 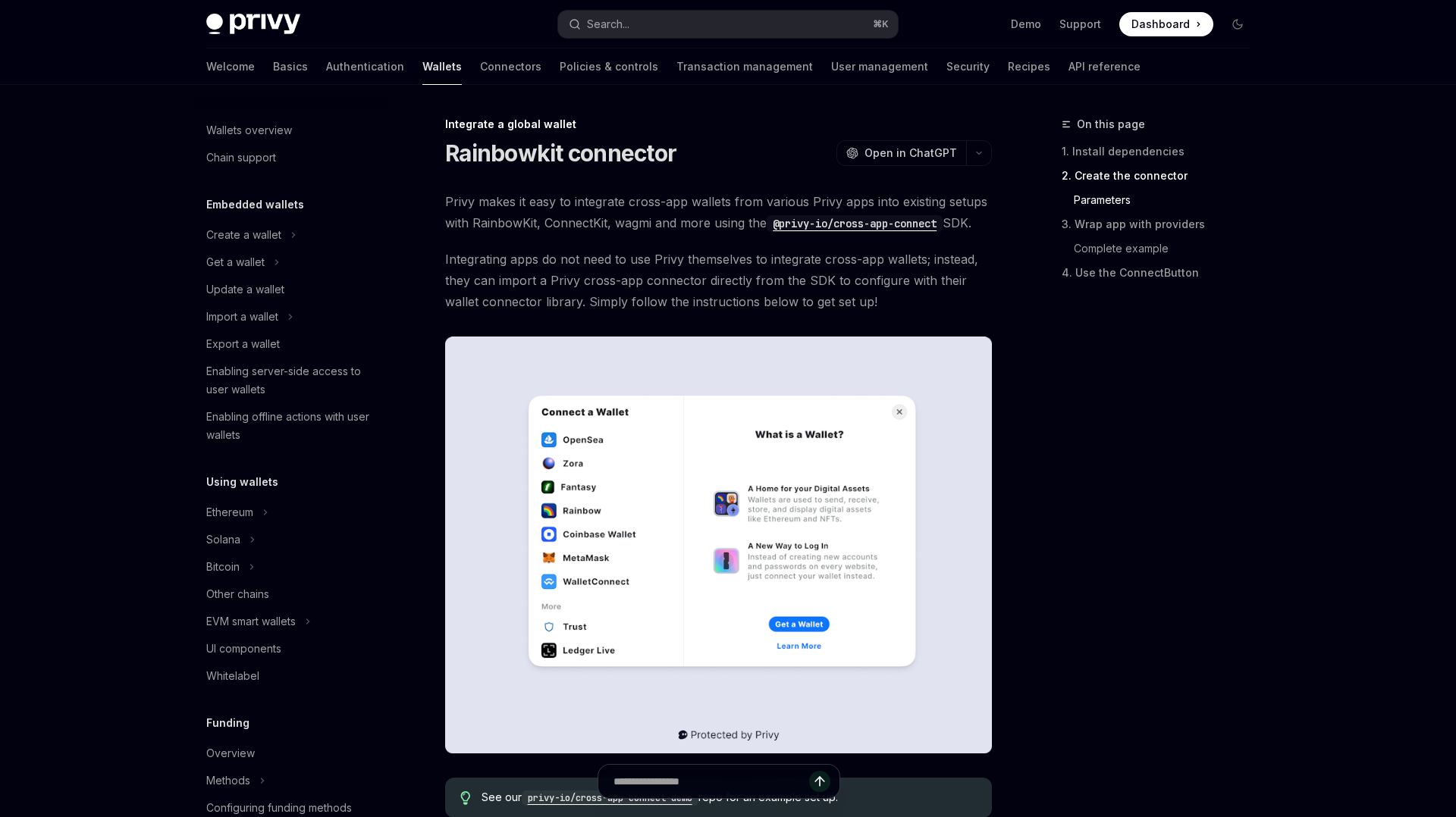 What do you see at coordinates (291, 676) in the screenshot?
I see `a: Whitelabel` at bounding box center [291, 676].